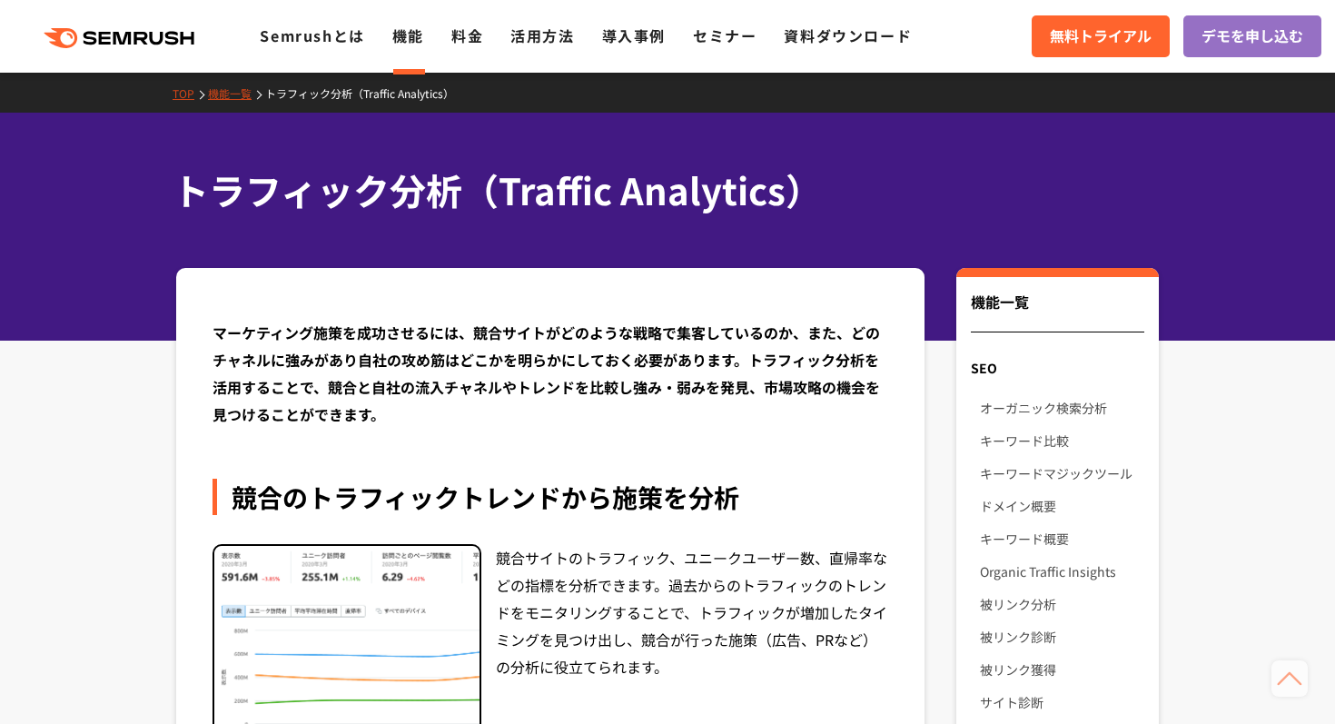 The height and width of the screenshot is (724, 1335). I want to click on a: オーガニック検索分析, so click(1061, 408).